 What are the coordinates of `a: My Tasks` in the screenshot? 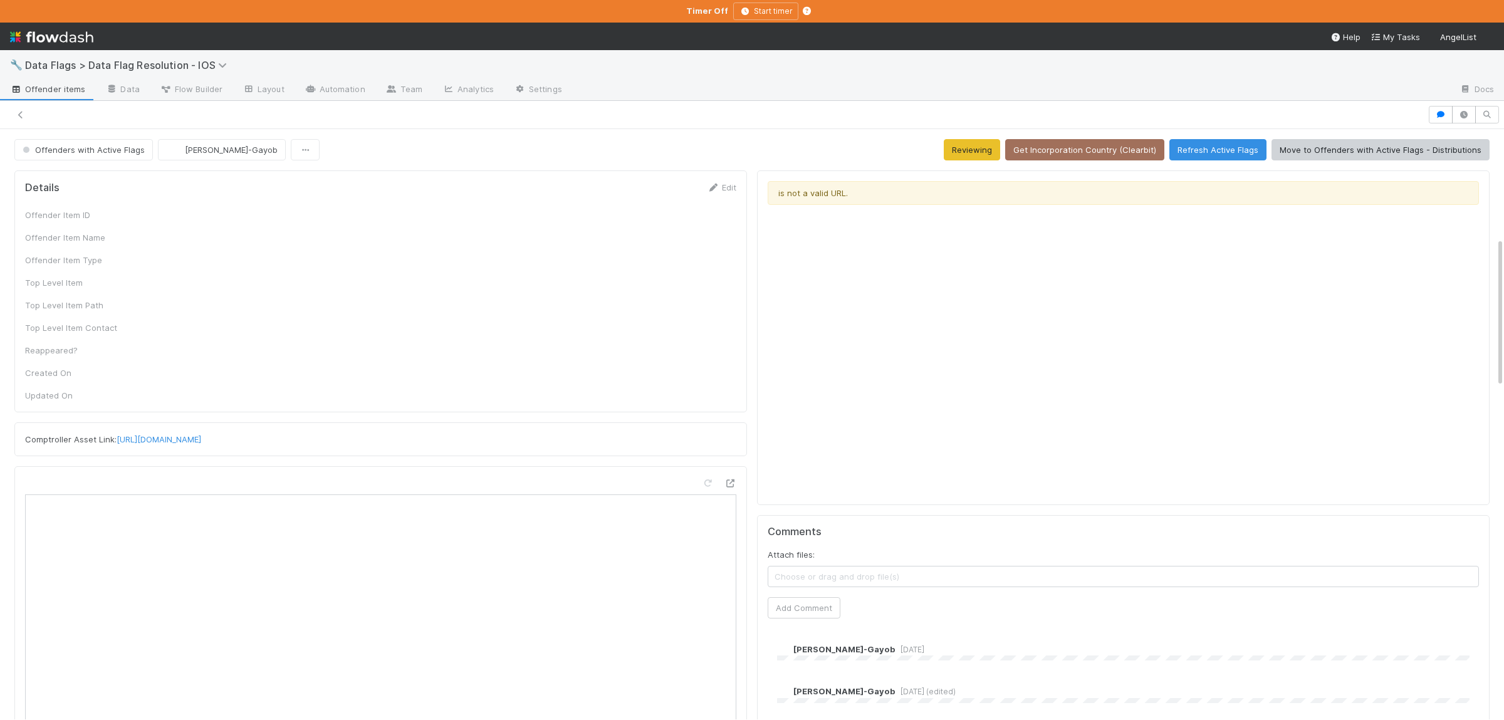 It's located at (1395, 37).